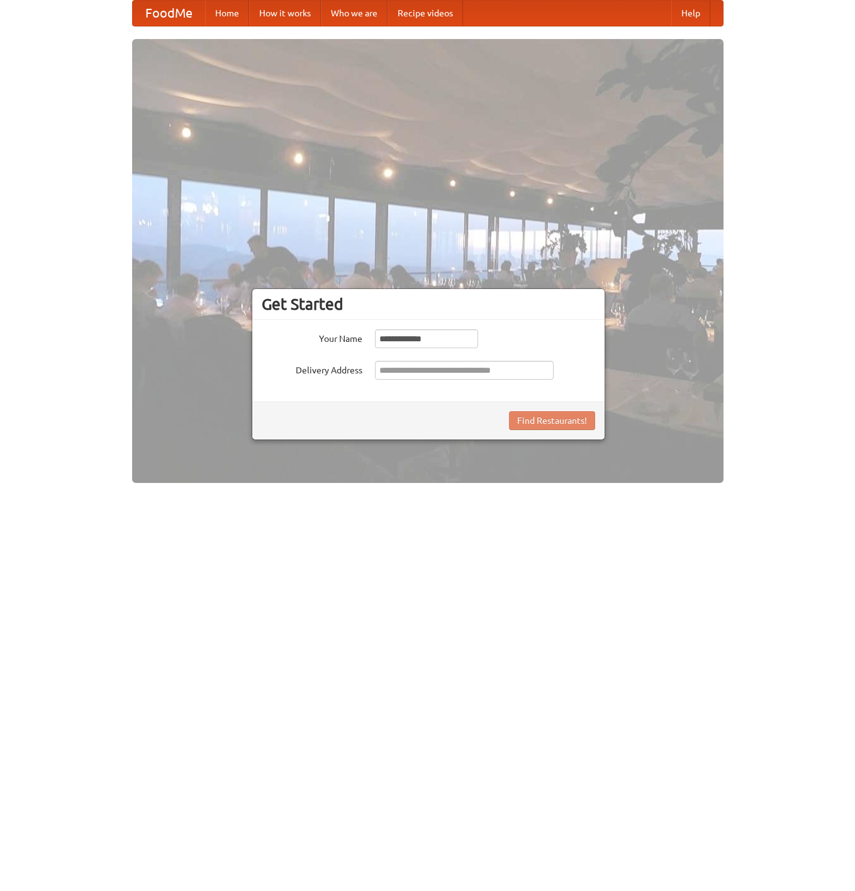 The image size is (855, 891). What do you see at coordinates (227, 13) in the screenshot?
I see `a: Home` at bounding box center [227, 13].